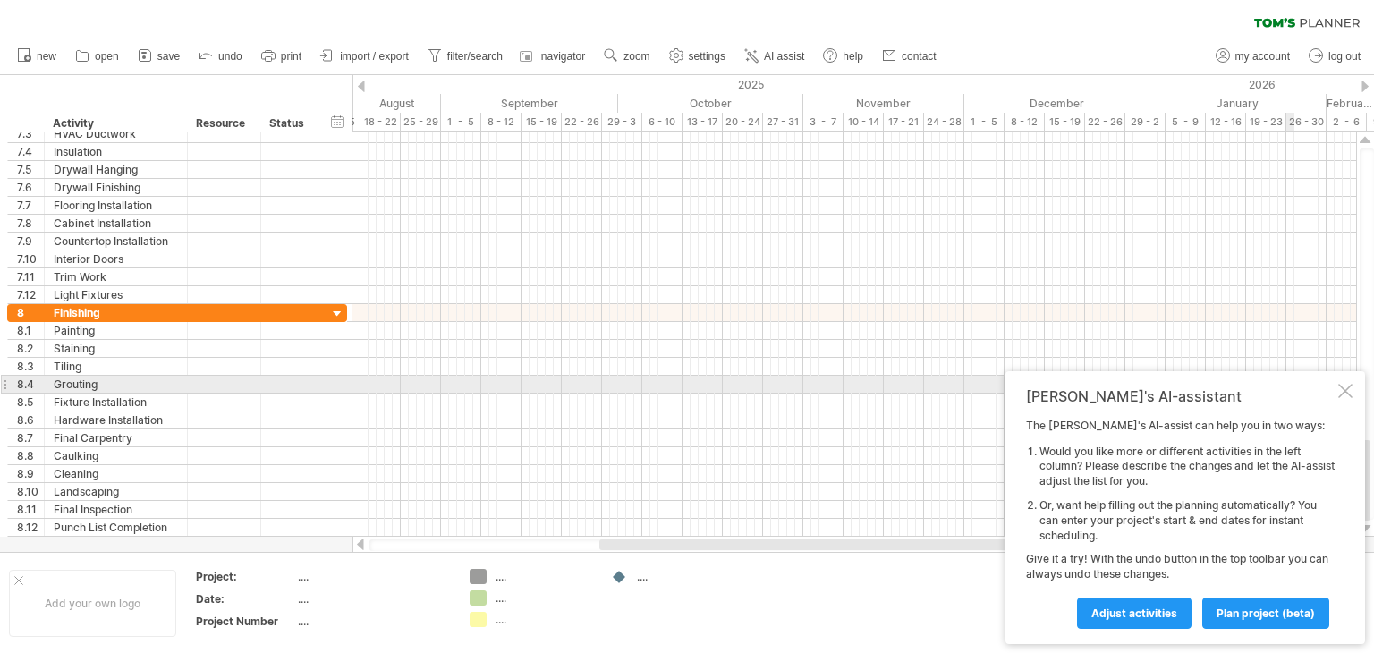  What do you see at coordinates (30, 509) in the screenshot?
I see `div: 8.11` at bounding box center [30, 509].